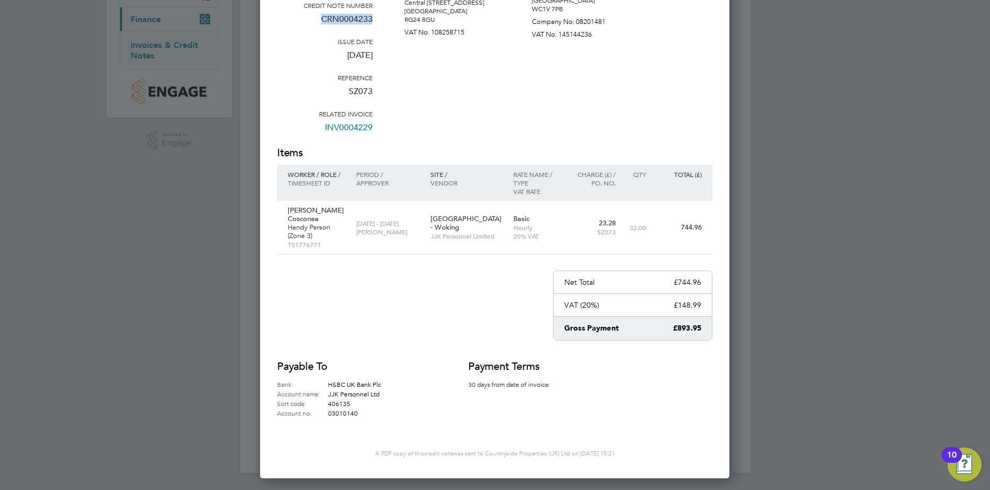  I want to click on p: Gross Payment, so click(592, 328).